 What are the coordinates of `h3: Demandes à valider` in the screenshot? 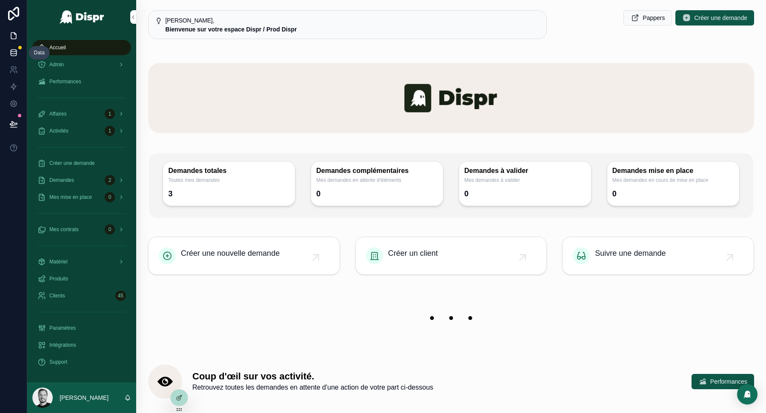 It's located at (525, 171).